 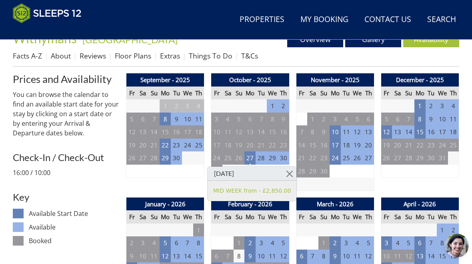 I want to click on a: Search, so click(x=442, y=20).